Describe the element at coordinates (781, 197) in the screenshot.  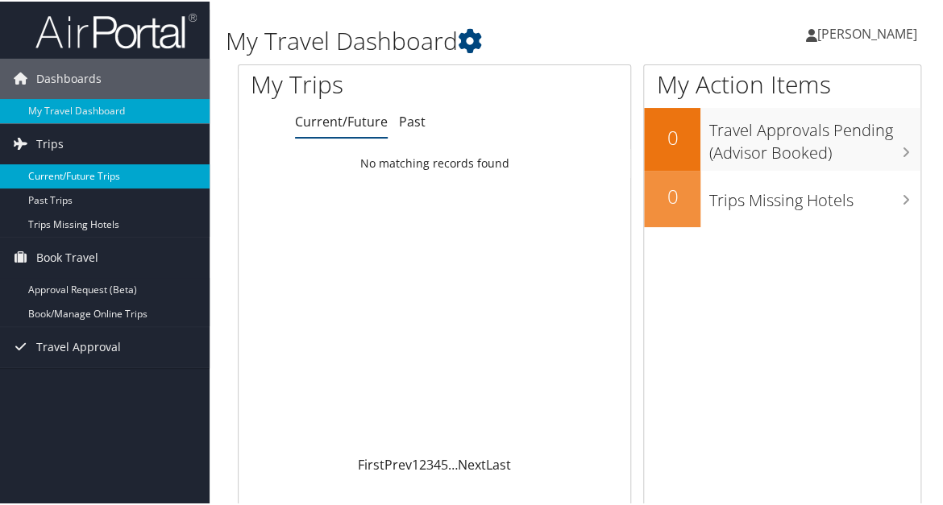
I see `a: 0Trips Missing Hotels` at that location.